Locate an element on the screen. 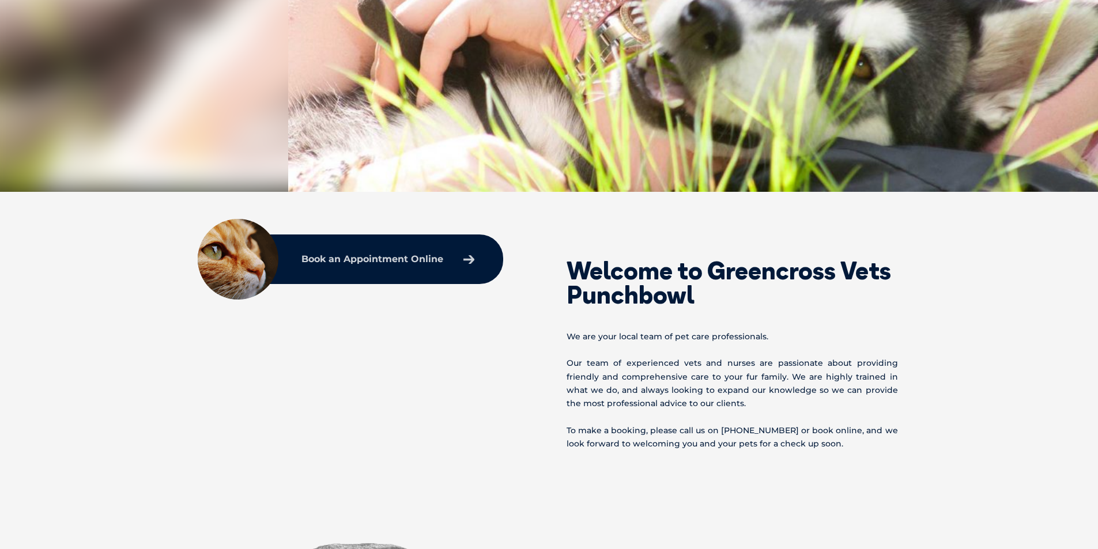  h2: Welcome to Greencross Vets Punchbowl is located at coordinates (732, 283).